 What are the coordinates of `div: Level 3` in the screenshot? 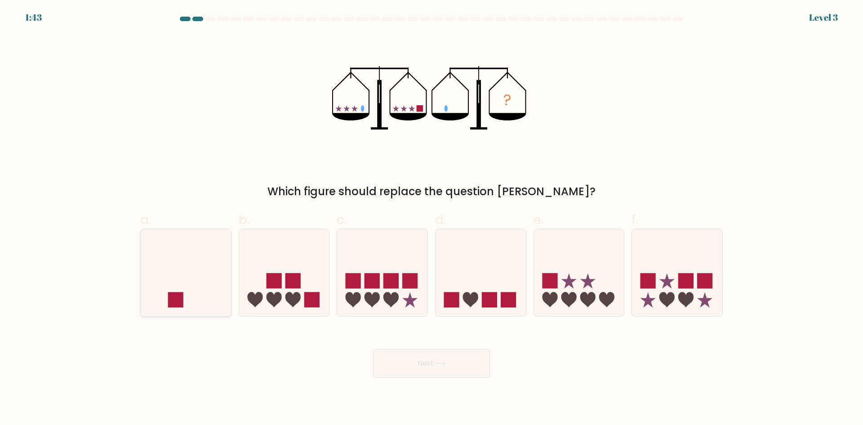 It's located at (823, 18).